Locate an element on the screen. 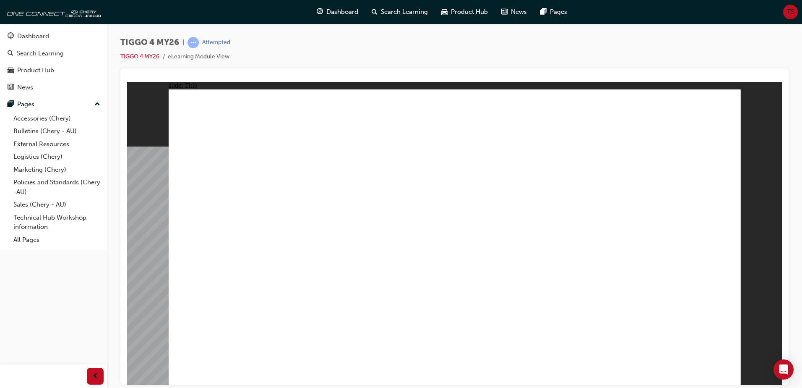 This screenshot has height=388, width=802. button: TS is located at coordinates (791, 12).